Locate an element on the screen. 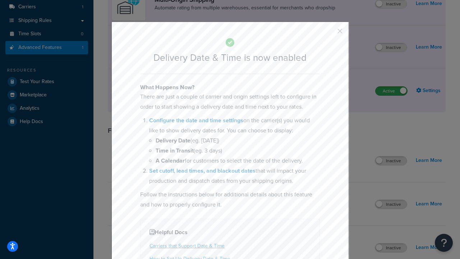 This screenshot has height=259, width=460. p: There are just a couple of carrier and origin settings left to configure in order to start showin... is located at coordinates (230, 102).